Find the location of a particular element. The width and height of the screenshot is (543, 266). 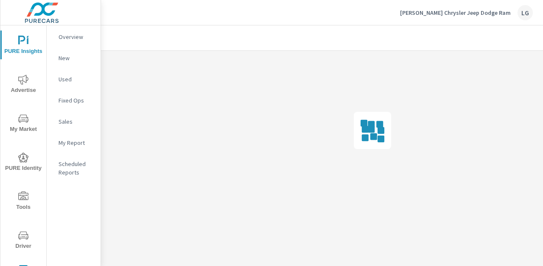

div: Sales is located at coordinates (73, 122).